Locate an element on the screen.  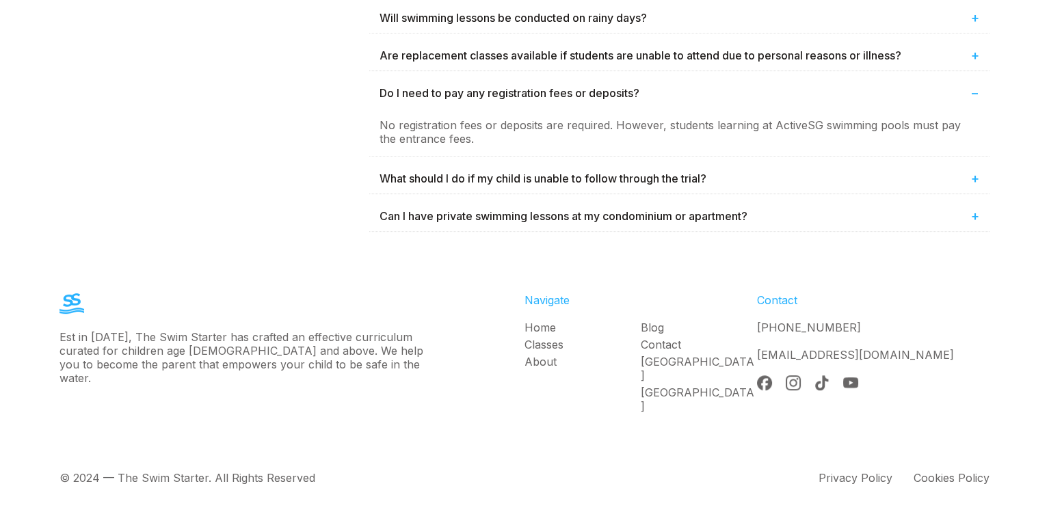
a: Blog is located at coordinates (699, 328).